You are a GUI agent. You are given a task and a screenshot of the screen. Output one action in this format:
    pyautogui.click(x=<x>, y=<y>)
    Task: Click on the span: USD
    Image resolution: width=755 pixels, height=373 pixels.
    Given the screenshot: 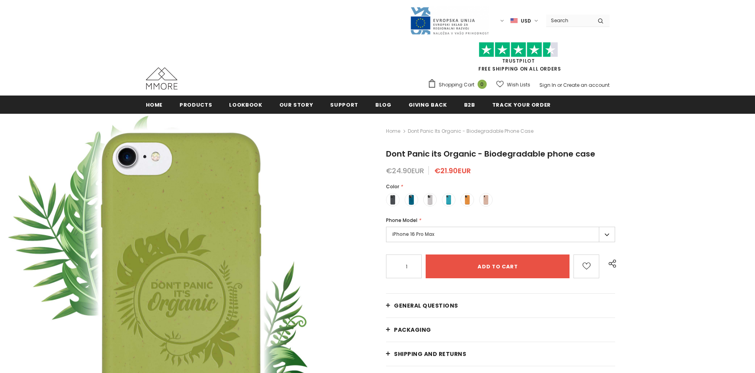 What is the action you would take?
    pyautogui.click(x=526, y=21)
    